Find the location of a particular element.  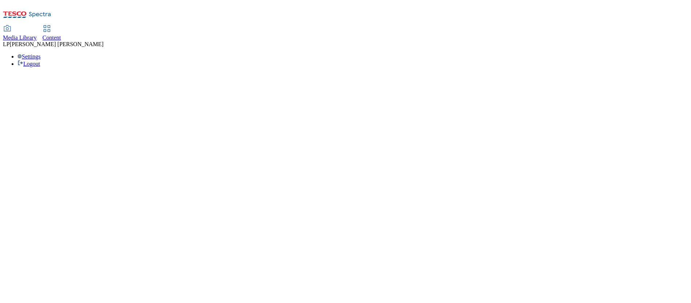

a: Media Library is located at coordinates (20, 33).